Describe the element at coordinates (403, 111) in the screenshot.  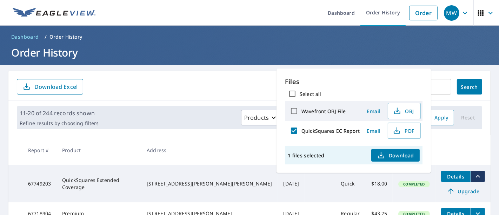
I see `span: OBJ` at that location.